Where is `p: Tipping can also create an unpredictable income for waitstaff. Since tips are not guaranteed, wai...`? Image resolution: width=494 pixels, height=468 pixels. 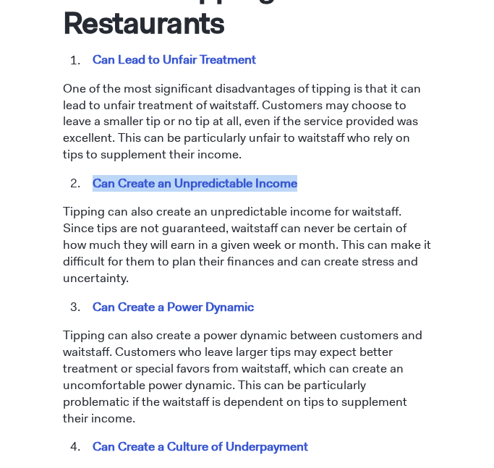
p: Tipping can also create an unpredictable income for waitstaff. Since tips are not guaranteed, wai... is located at coordinates (247, 244).